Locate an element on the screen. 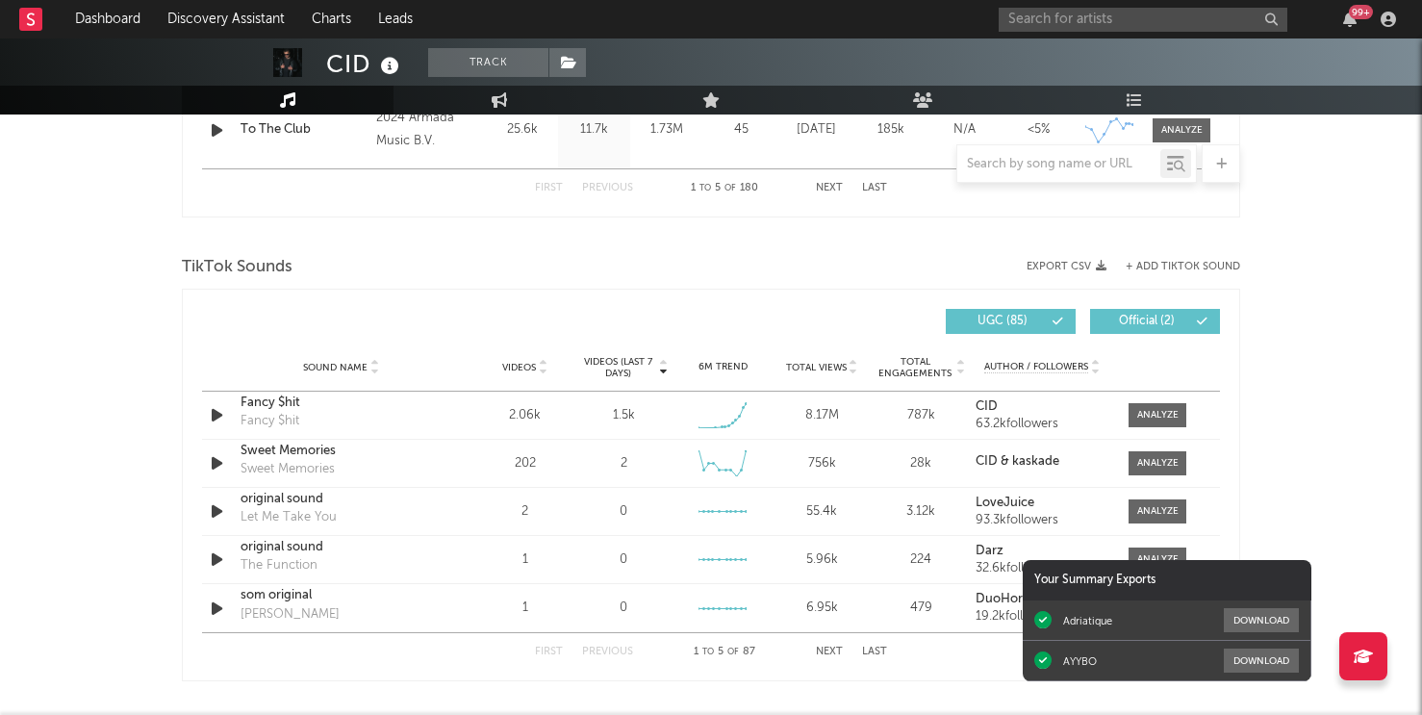 This screenshot has height=715, width=1422. div: 1 5 180 is located at coordinates (725, 189).